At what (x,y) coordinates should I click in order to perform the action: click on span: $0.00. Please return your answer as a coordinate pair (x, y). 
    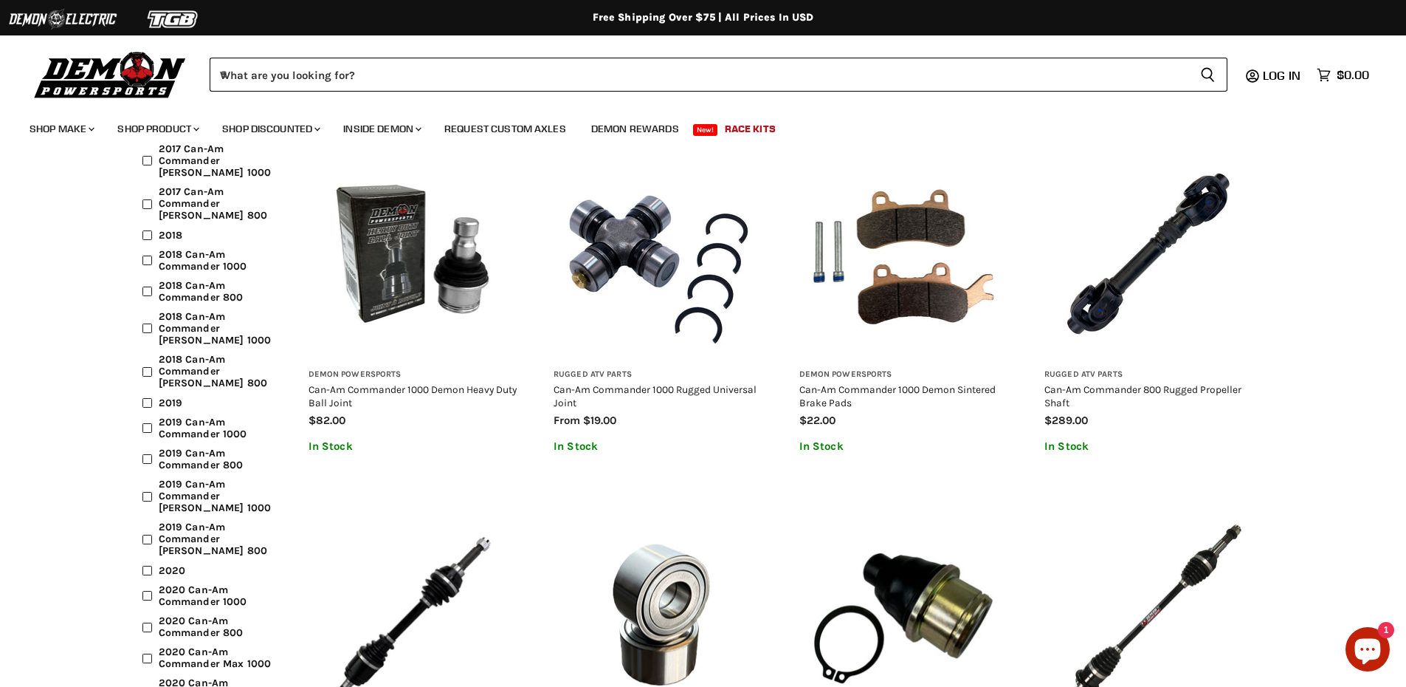
    Looking at the image, I should click on (1353, 75).